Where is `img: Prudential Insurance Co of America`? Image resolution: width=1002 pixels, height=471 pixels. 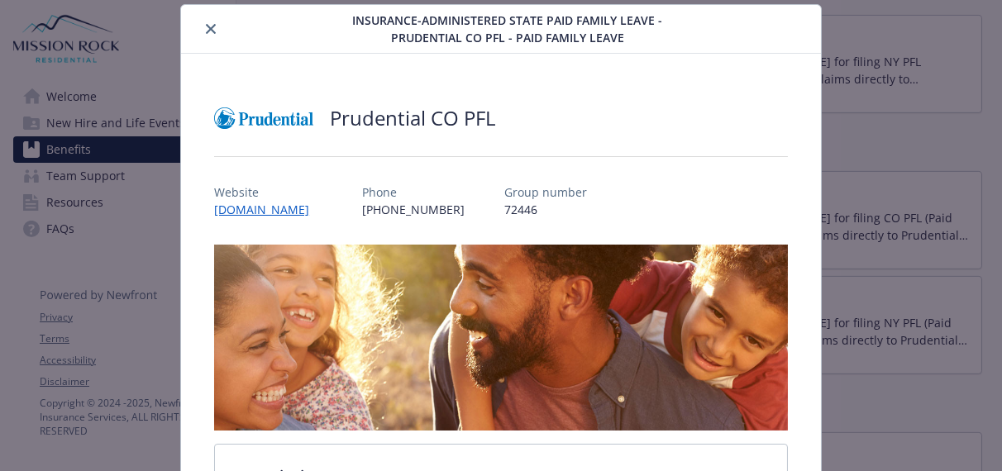 img: Prudential Insurance Co of America is located at coordinates (264, 118).